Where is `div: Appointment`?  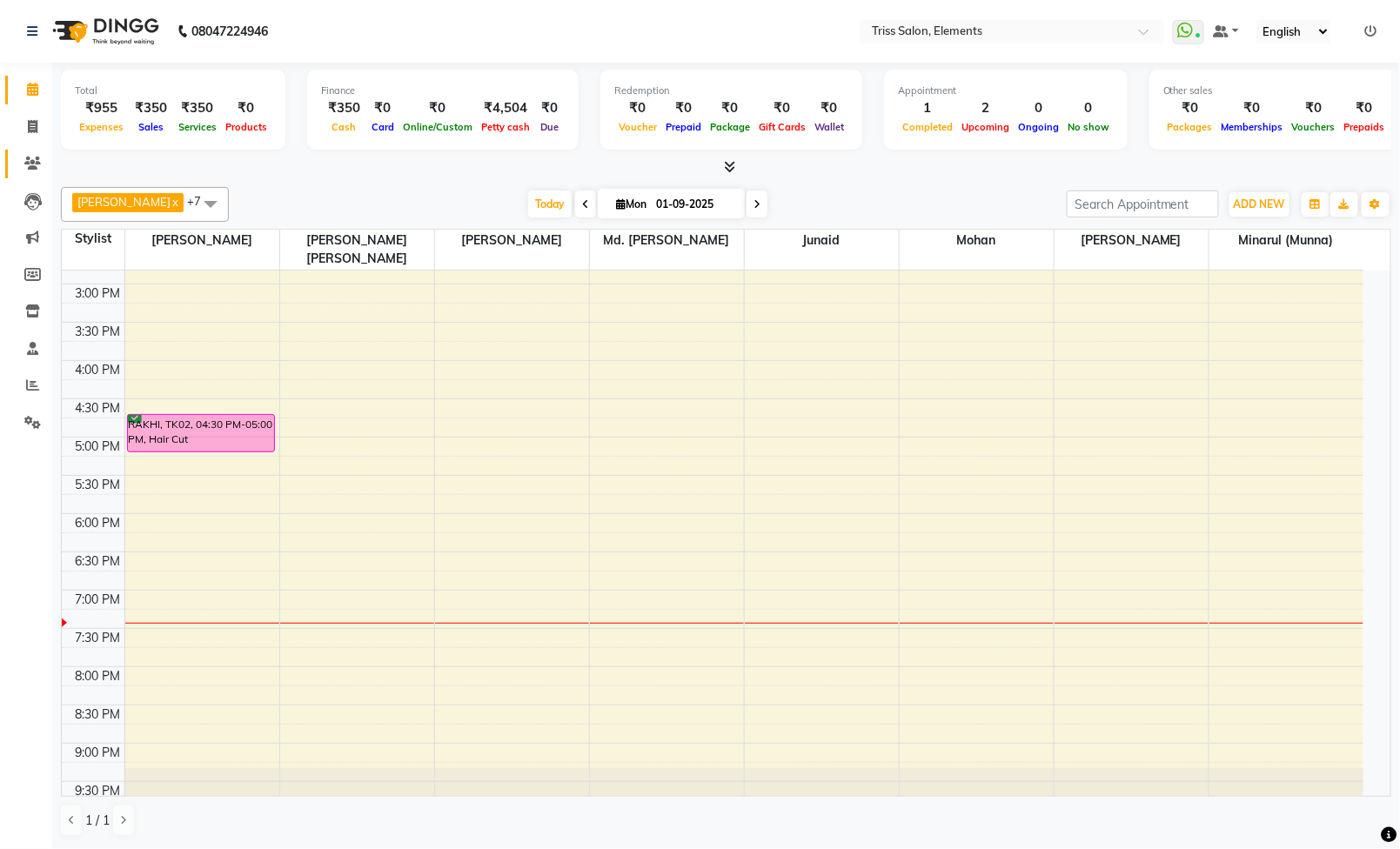 div: Appointment is located at coordinates (1006, 91).